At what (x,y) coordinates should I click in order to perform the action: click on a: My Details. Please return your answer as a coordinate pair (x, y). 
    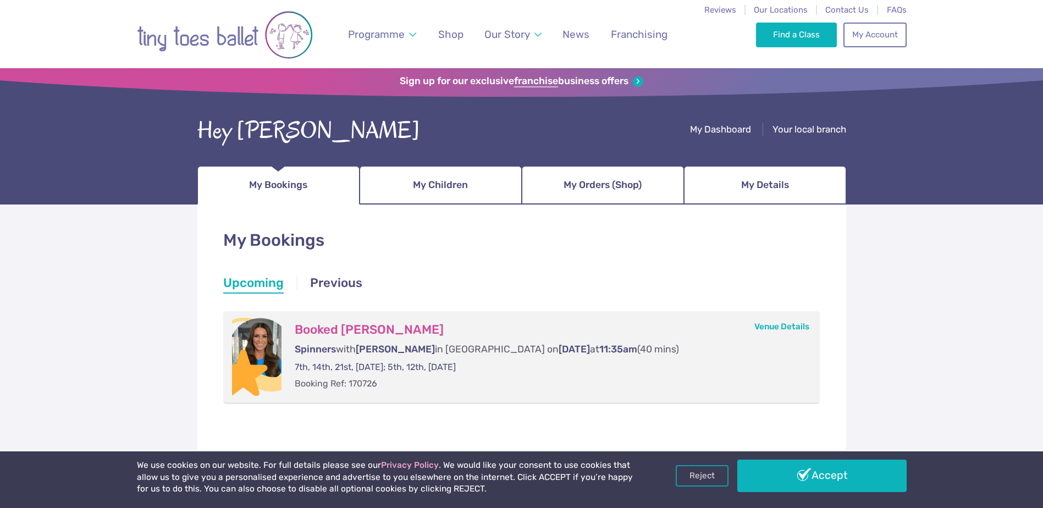
    Looking at the image, I should click on (765, 185).